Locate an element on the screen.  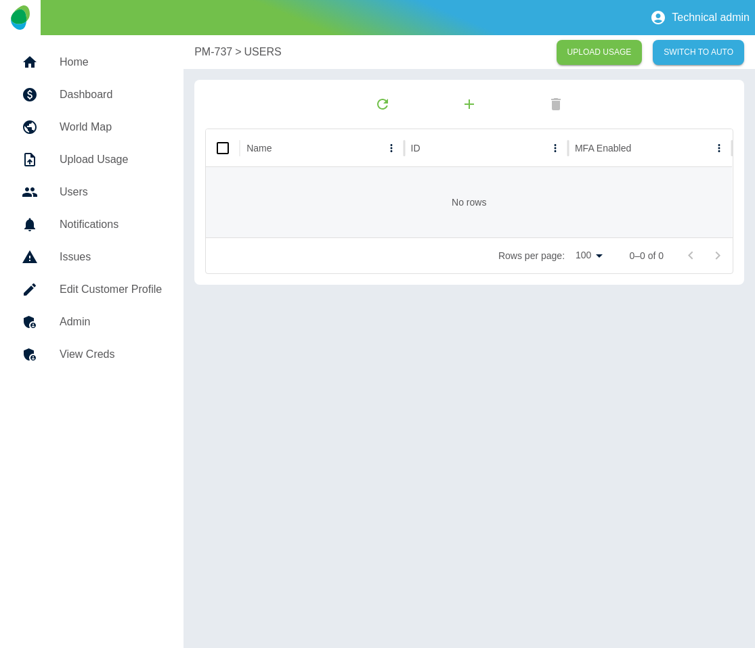
img: Logo is located at coordinates (20, 18).